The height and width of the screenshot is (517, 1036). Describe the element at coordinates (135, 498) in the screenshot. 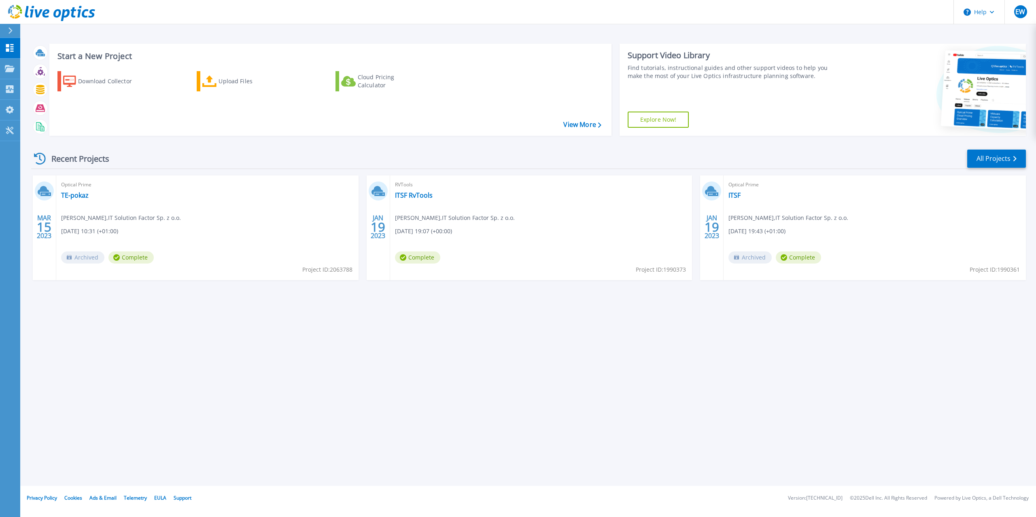

I see `a: Telemetry` at that location.